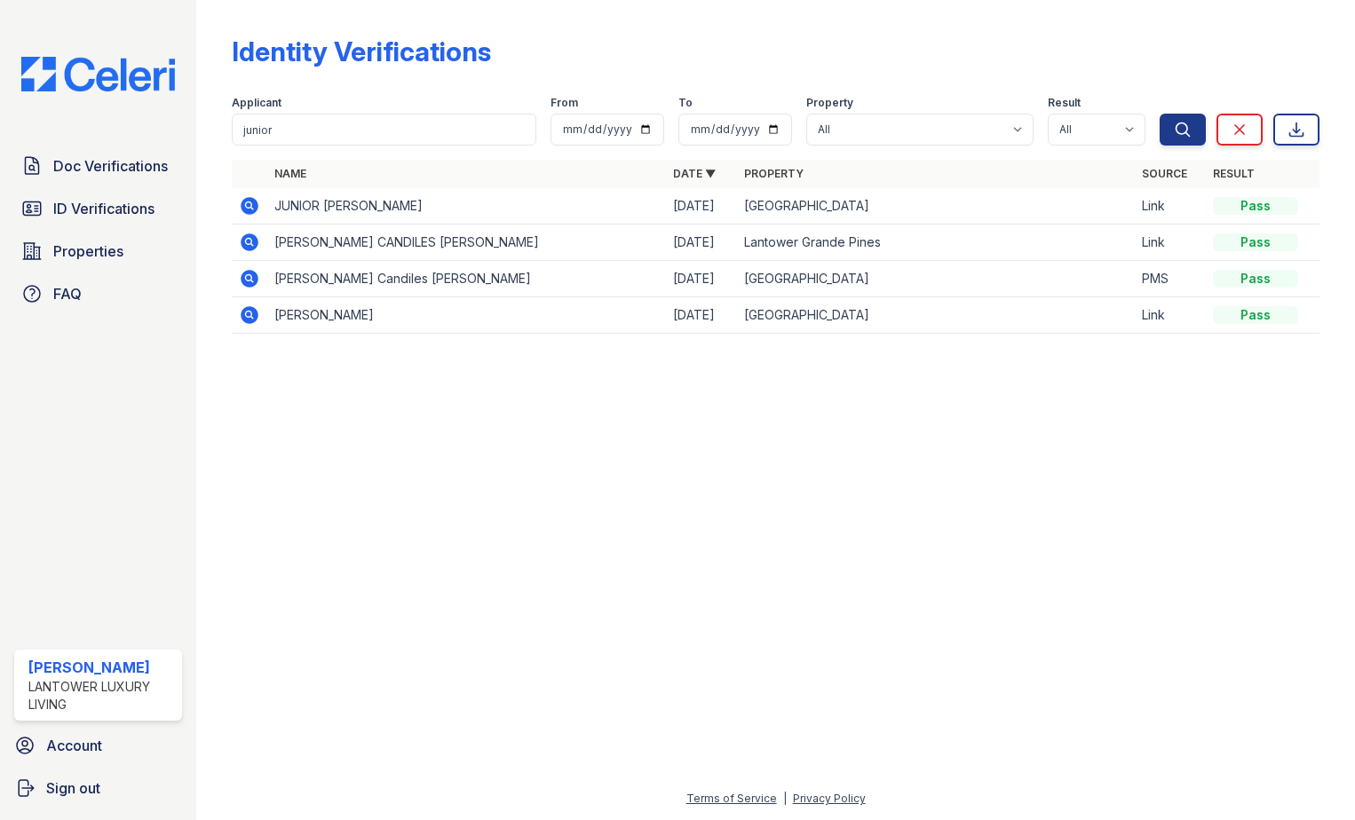 The height and width of the screenshot is (820, 1355). Describe the element at coordinates (98, 294) in the screenshot. I see `a: FAQ` at that location.